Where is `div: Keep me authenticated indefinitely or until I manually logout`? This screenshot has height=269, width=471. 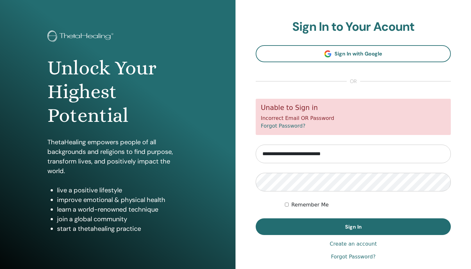
div: Keep me authenticated indefinitely or until I manually logout is located at coordinates (368, 205).